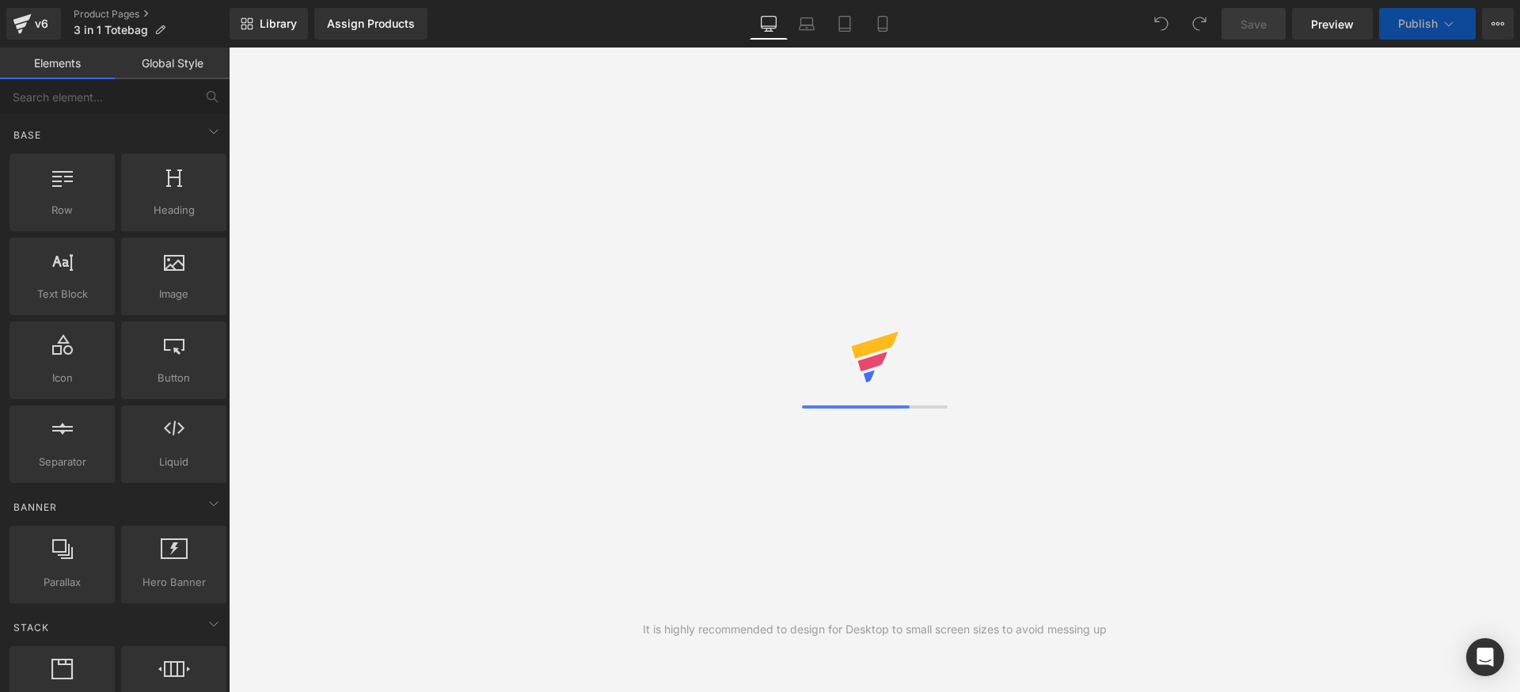  Describe the element at coordinates (62, 378) in the screenshot. I see `span: Icon` at that location.